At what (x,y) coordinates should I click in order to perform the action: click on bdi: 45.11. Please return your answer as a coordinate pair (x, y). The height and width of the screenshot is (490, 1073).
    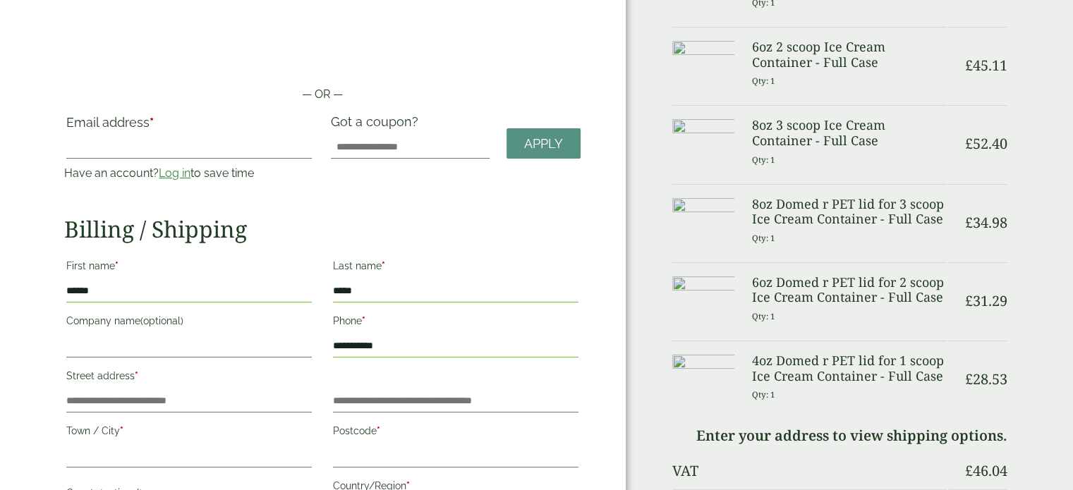
    Looking at the image, I should click on (986, 65).